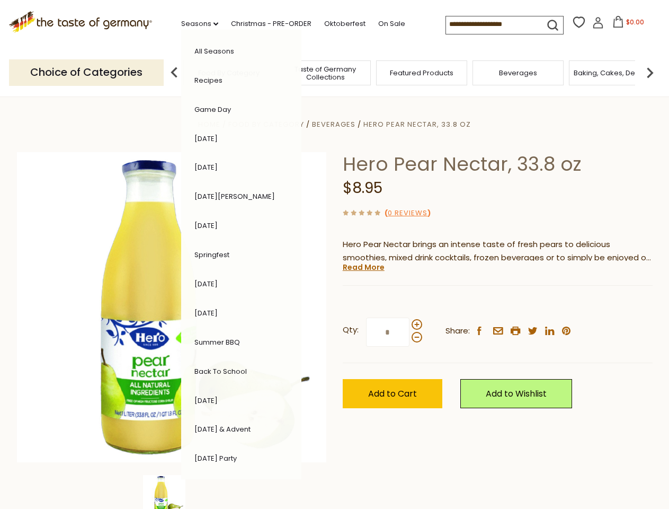  What do you see at coordinates (636, 22) in the screenshot?
I see `span: $0.00` at bounding box center [636, 22].